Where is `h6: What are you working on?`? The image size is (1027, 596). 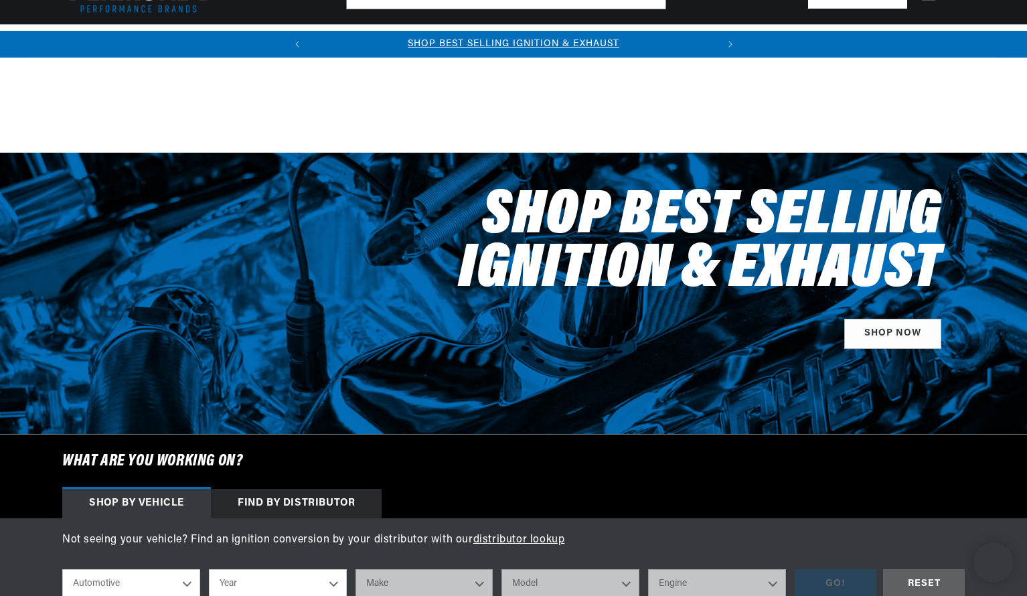 h6: What are you working on? is located at coordinates (514, 461).